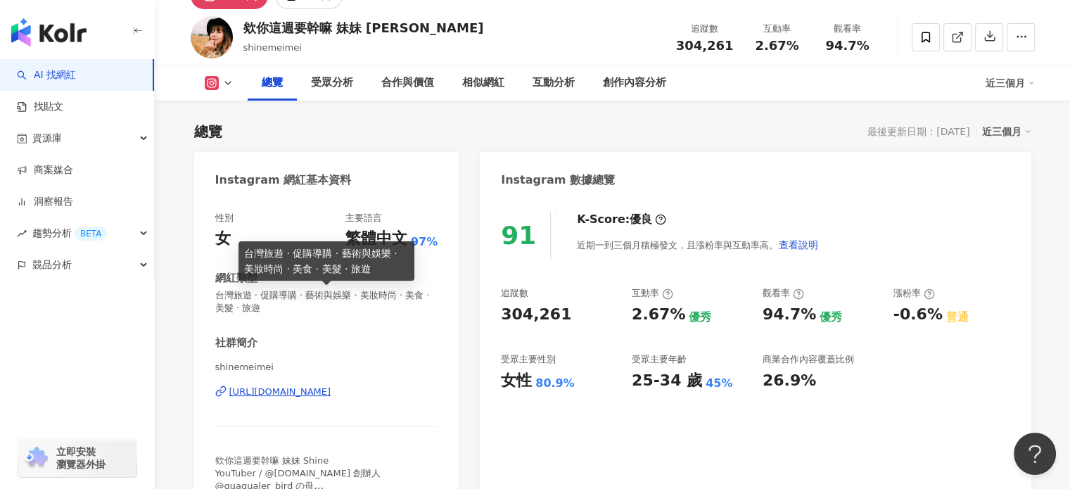 Image resolution: width=1070 pixels, height=489 pixels. What do you see at coordinates (705, 45) in the screenshot?
I see `span: 304,261` at bounding box center [705, 45].